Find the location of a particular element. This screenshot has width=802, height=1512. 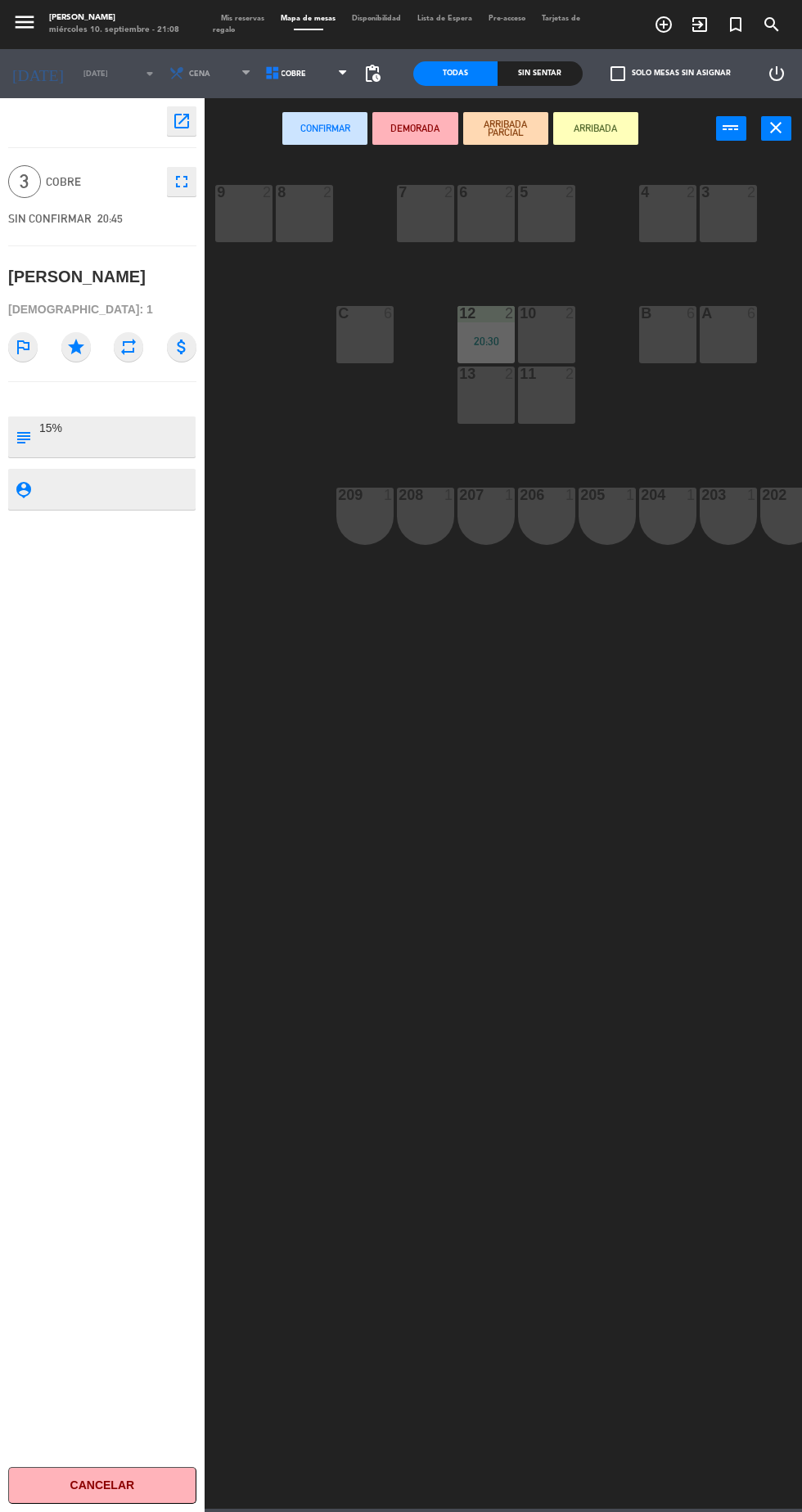

div: 202 is located at coordinates (761, 495).